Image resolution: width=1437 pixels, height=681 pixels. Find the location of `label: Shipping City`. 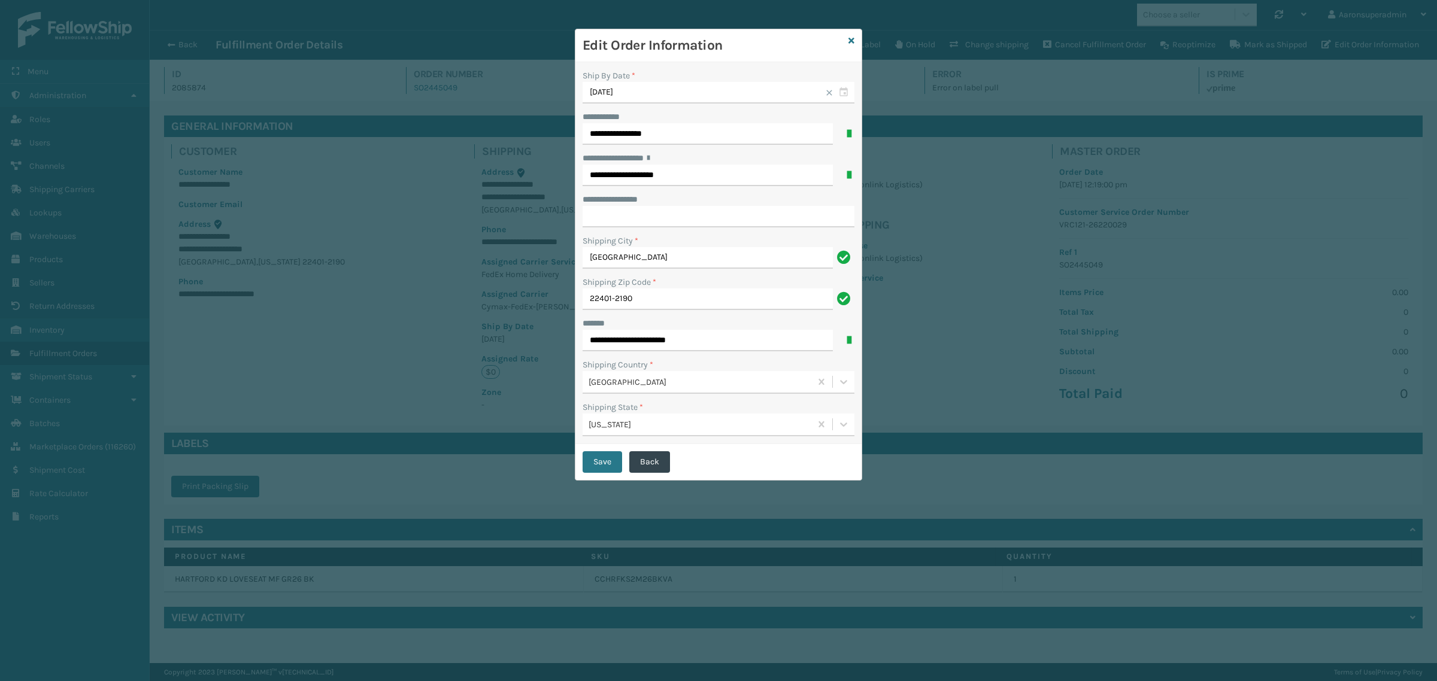

label: Shipping City is located at coordinates (610, 241).